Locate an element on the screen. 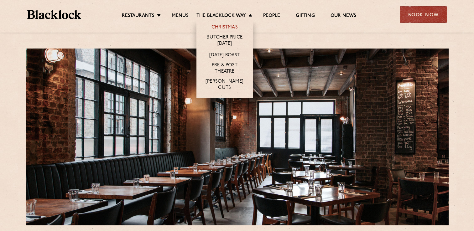 This screenshot has height=231, width=474. a: Christmas is located at coordinates (225, 28).